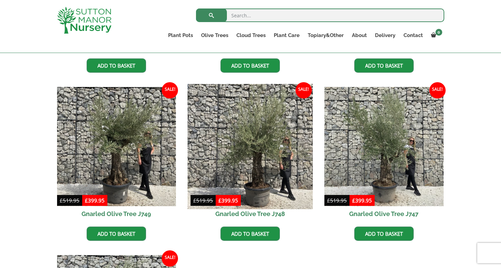 The image size is (501, 268). Describe the element at coordinates (250, 234) in the screenshot. I see `a: Add to basket: “Gnarled Olive Tree J748”` at that location.